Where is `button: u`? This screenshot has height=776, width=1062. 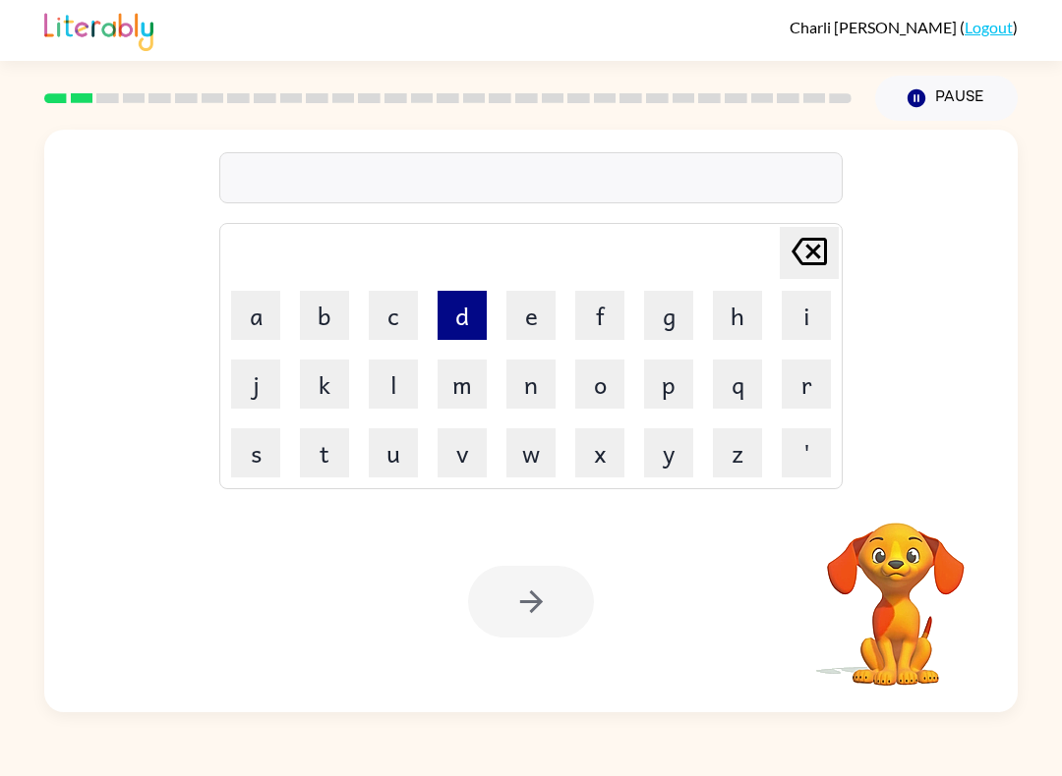 button: u is located at coordinates (393, 453).